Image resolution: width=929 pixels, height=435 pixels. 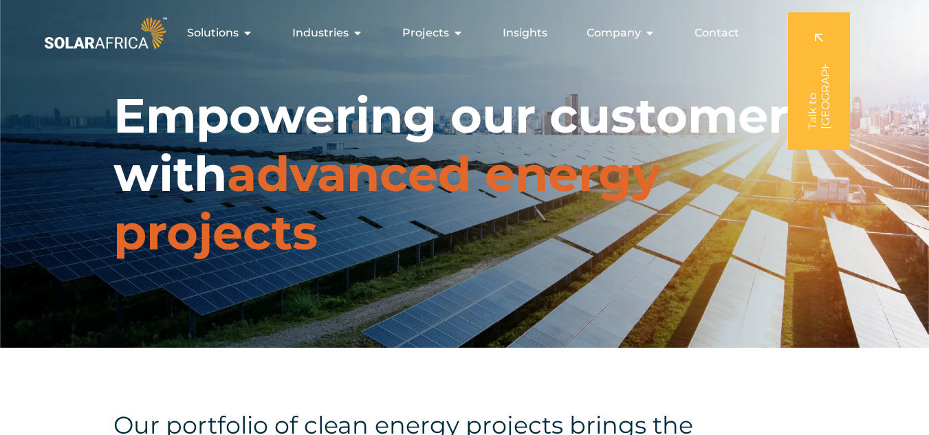 What do you see at coordinates (613, 33) in the screenshot?
I see `span: Company` at bounding box center [613, 33].